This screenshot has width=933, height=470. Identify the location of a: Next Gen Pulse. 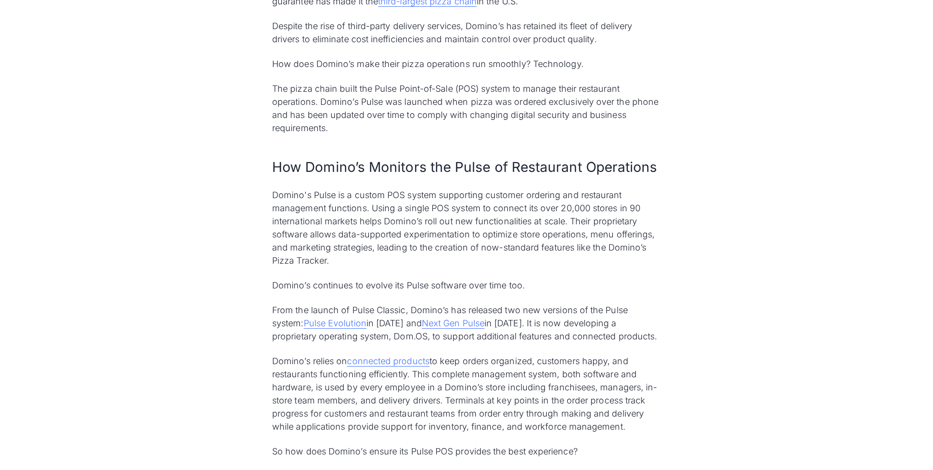
(453, 324).